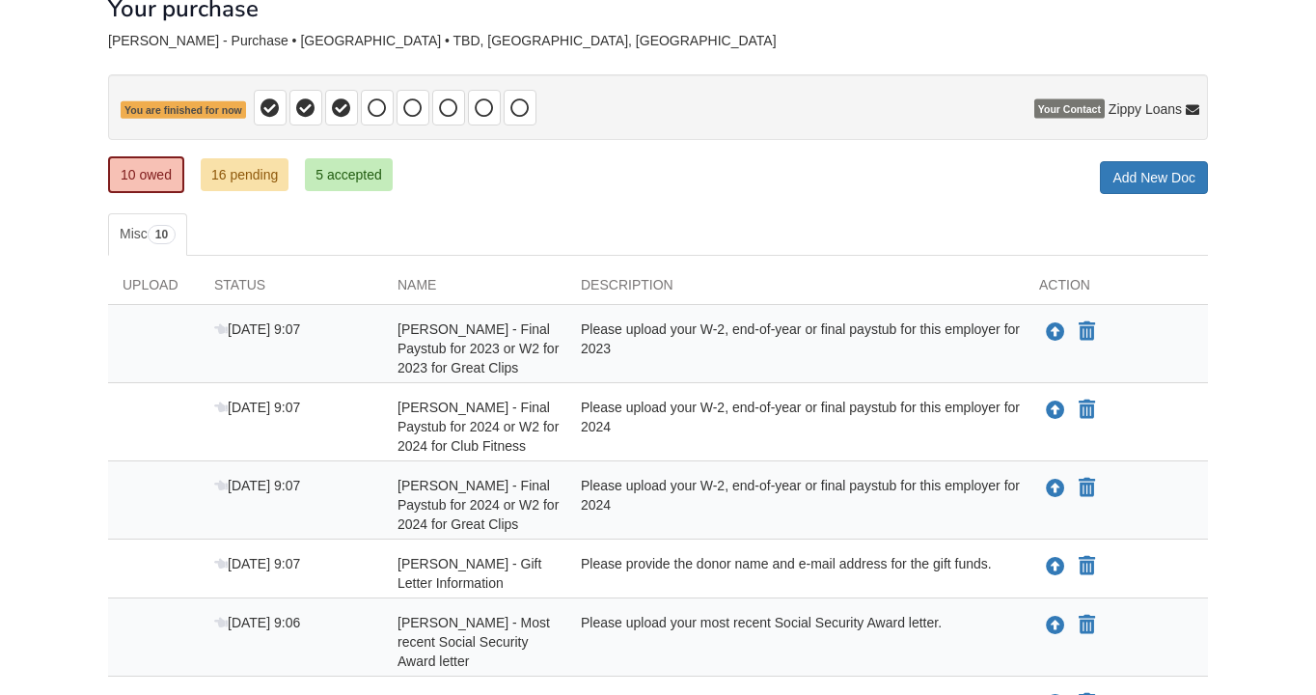 Image resolution: width=1316 pixels, height=695 pixels. Describe the element at coordinates (475, 289) in the screenshot. I see `div: Name` at that location.